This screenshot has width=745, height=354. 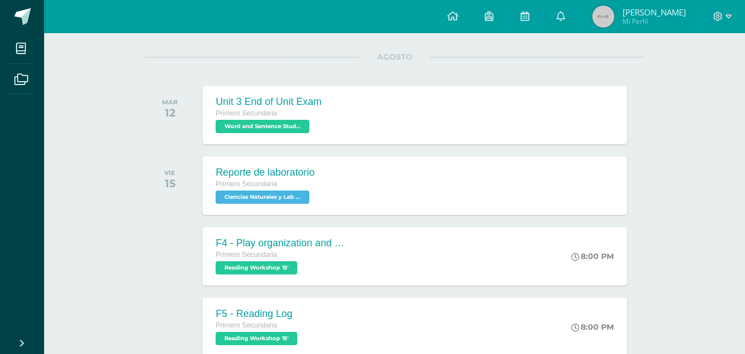 I want to click on div: MAR, so click(x=170, y=102).